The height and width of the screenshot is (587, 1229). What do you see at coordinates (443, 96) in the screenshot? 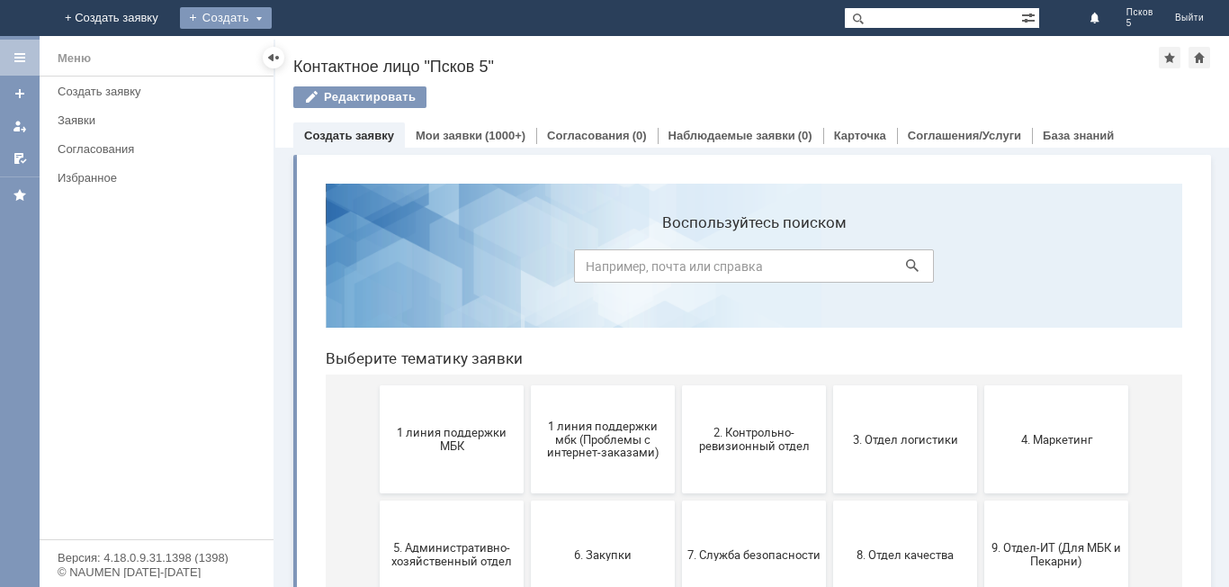
I see `input: Например, почта или справка` at bounding box center [443, 96].